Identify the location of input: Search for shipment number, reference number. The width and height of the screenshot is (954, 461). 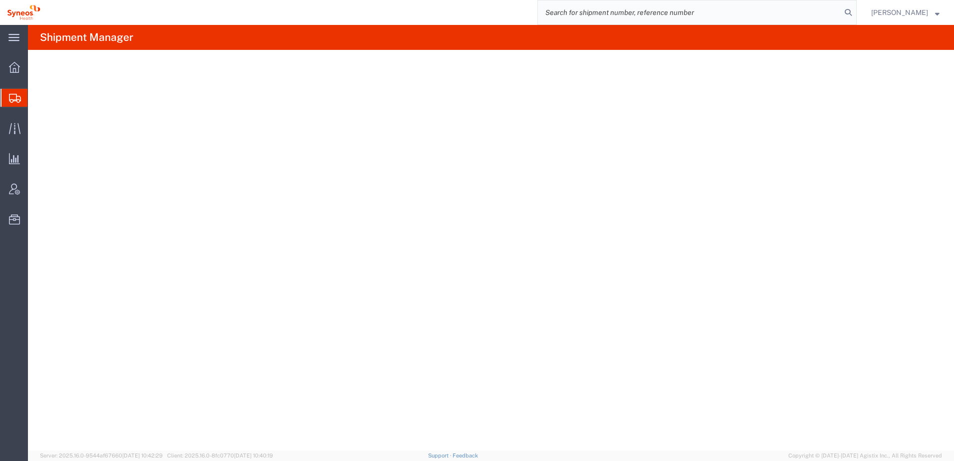
(689, 12).